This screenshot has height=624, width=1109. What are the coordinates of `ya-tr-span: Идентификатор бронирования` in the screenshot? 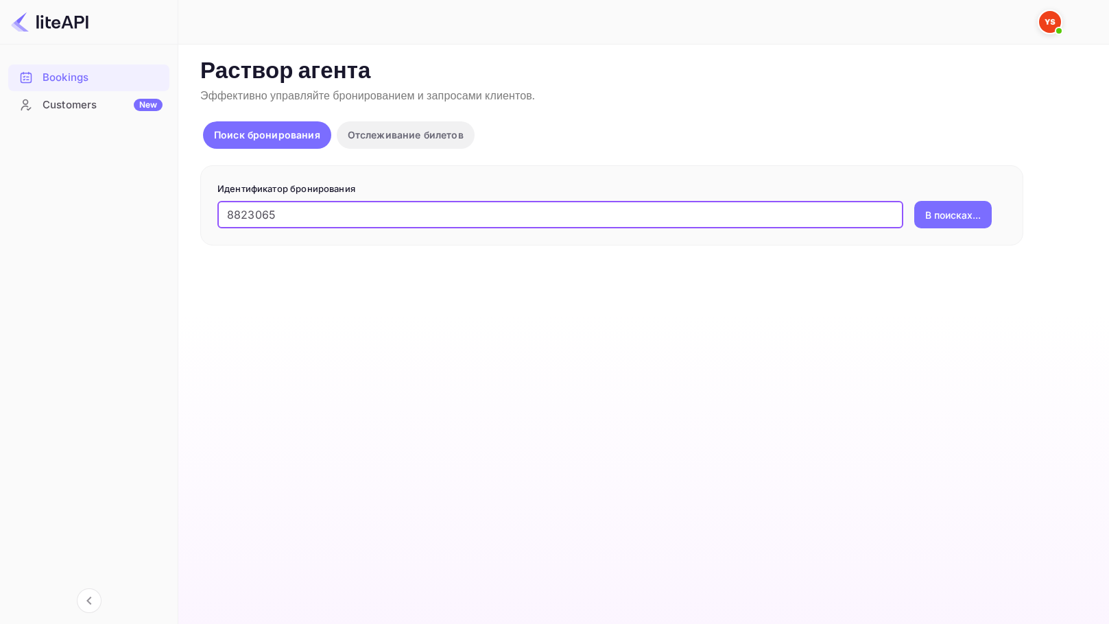 It's located at (286, 189).